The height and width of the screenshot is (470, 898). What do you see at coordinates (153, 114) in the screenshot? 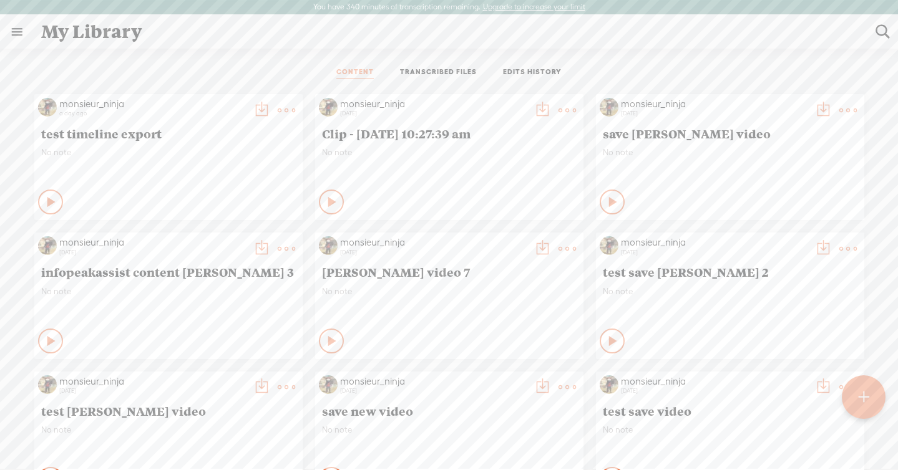
I see `div: a day ago` at bounding box center [153, 114].